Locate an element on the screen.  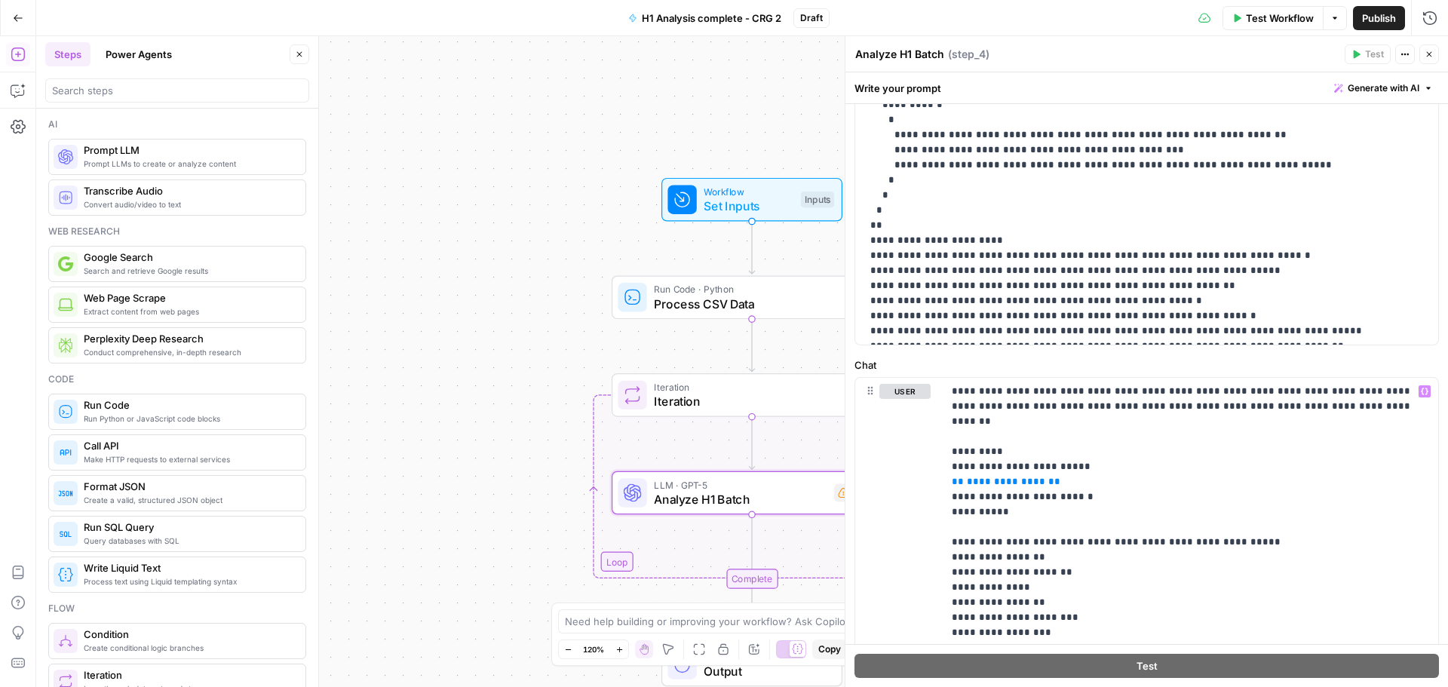
div: Inputs is located at coordinates (817, 200).